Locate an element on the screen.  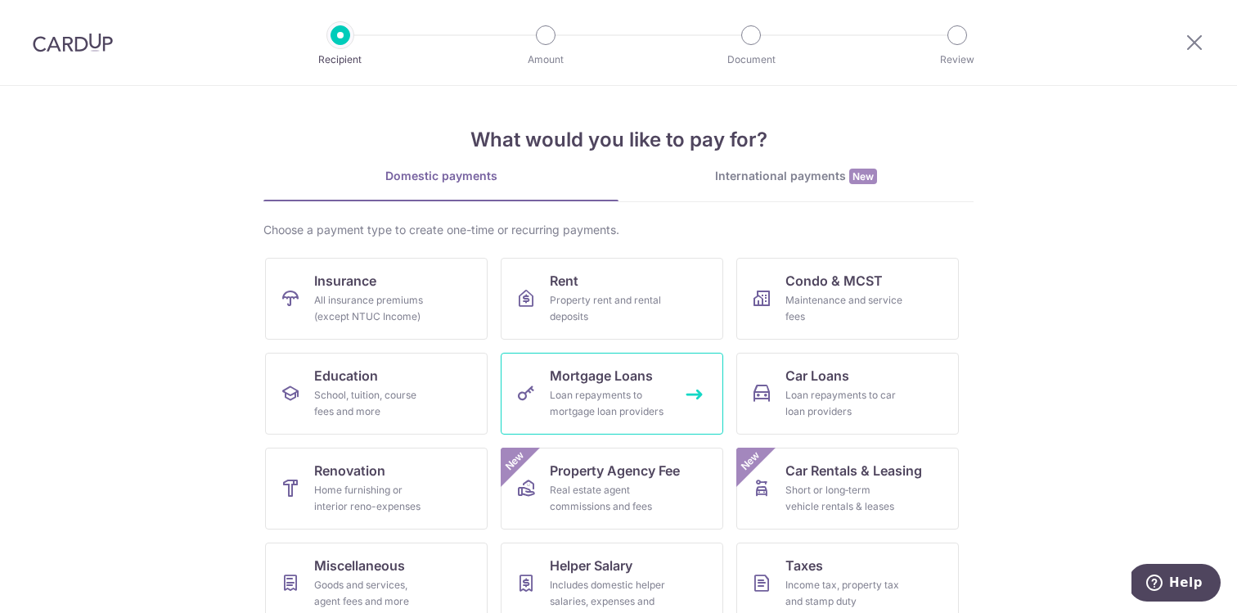
a: Mortgage LoansLoan repayments to mortgage loan providers is located at coordinates (612, 394).